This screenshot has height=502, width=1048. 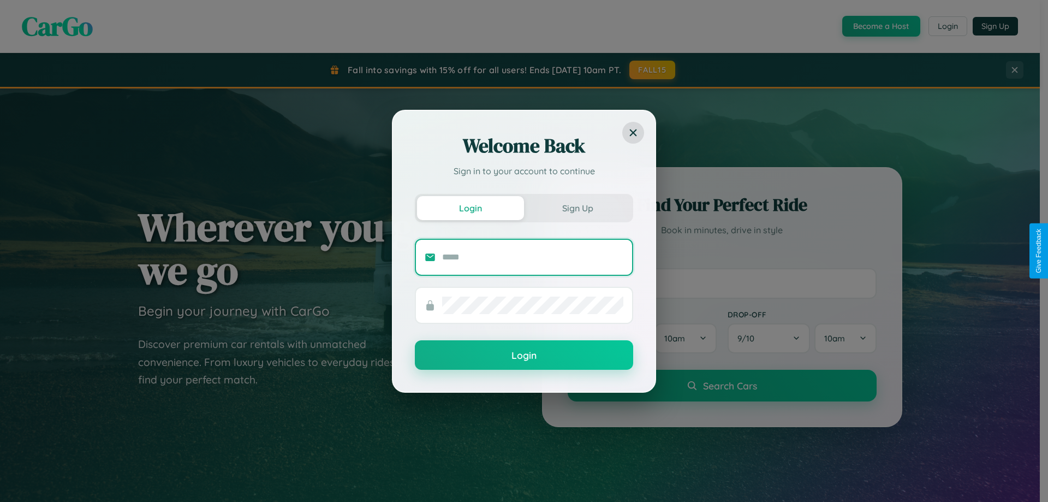 I want to click on h2: Welcome Back, so click(x=524, y=146).